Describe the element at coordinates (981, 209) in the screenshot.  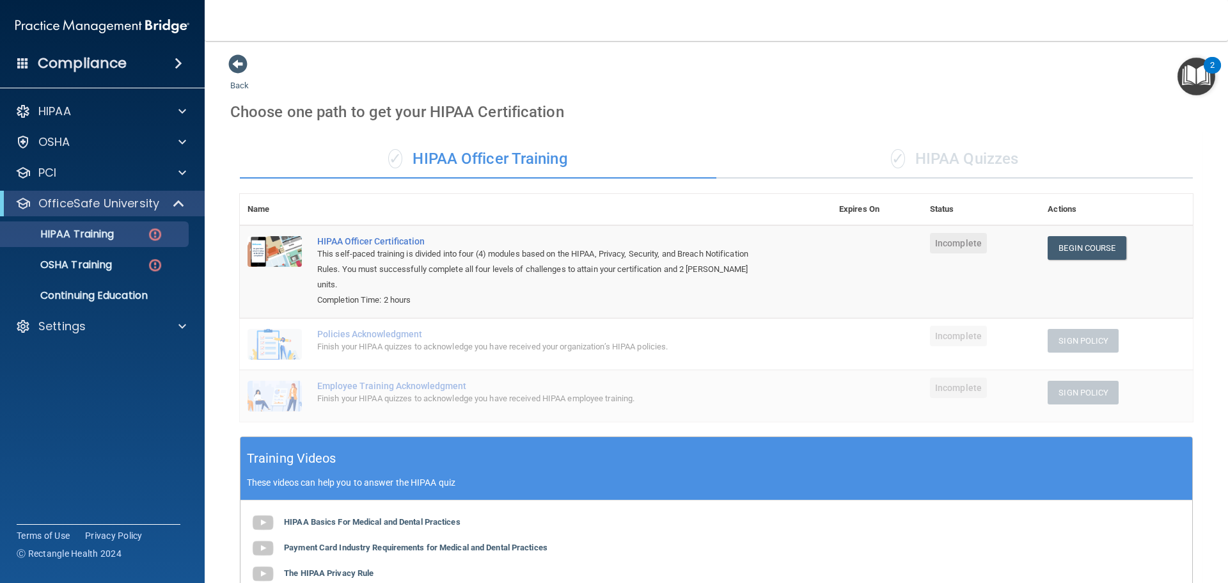
I see `th: Status` at that location.